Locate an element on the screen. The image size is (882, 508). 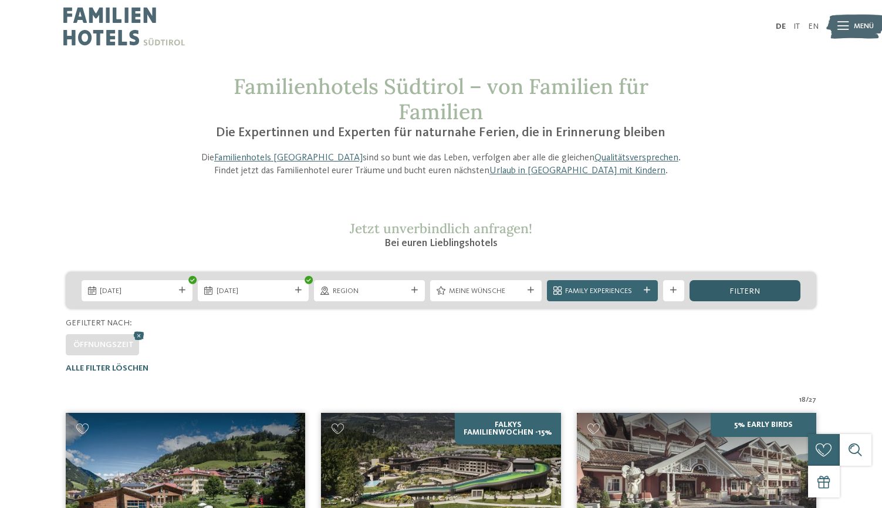
span: Family Experiences is located at coordinates (602, 291).